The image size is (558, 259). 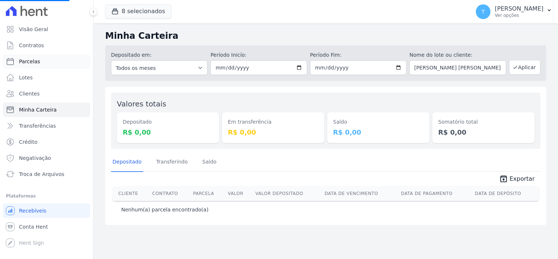 I want to click on th: Valor, so click(x=239, y=193).